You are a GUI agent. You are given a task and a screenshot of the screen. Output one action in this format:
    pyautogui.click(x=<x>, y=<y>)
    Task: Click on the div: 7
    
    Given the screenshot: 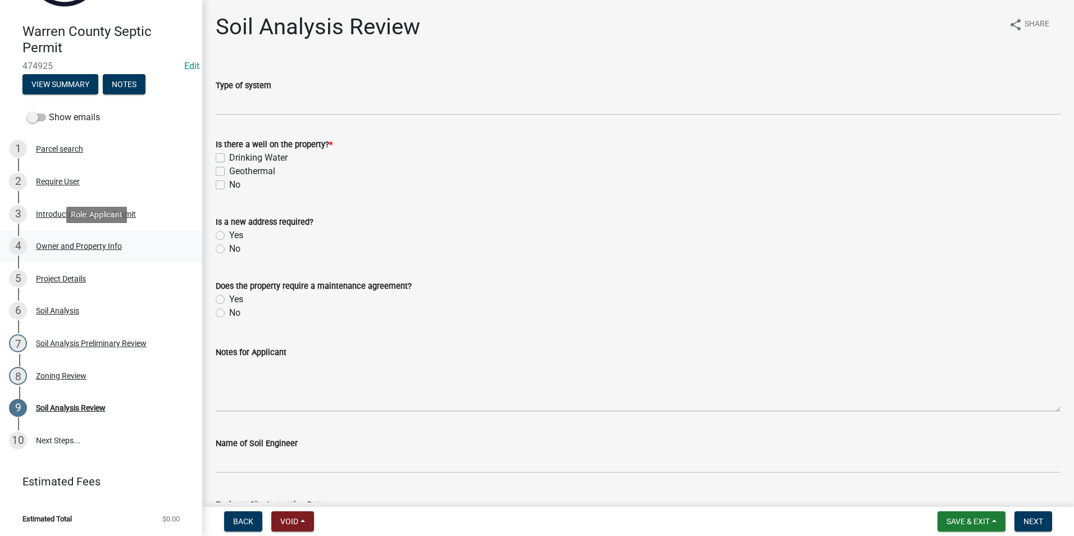 What is the action you would take?
    pyautogui.click(x=18, y=343)
    